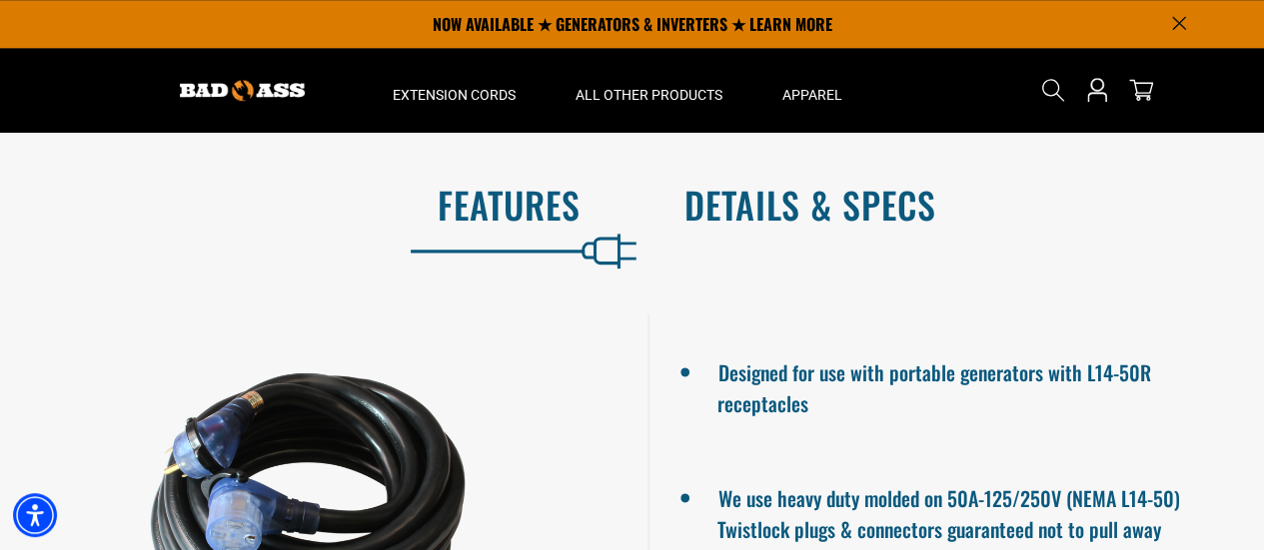  Describe the element at coordinates (956, 386) in the screenshot. I see `li: Designed for use with portable generators with L14-50R receptacles` at that location.